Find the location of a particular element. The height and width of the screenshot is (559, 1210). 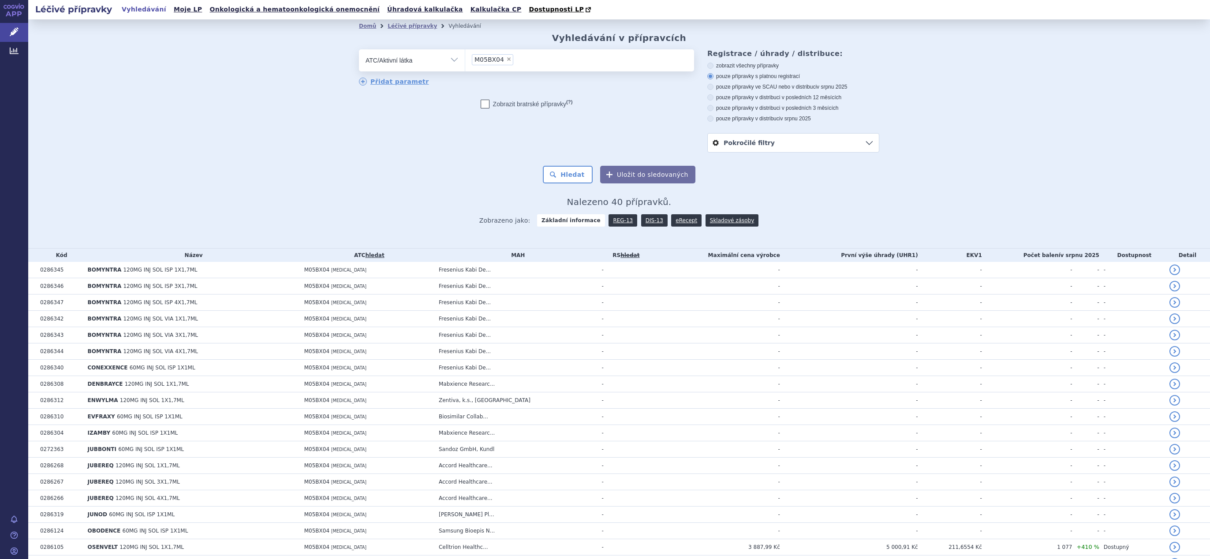

td: 0286345 is located at coordinates (60, 270).